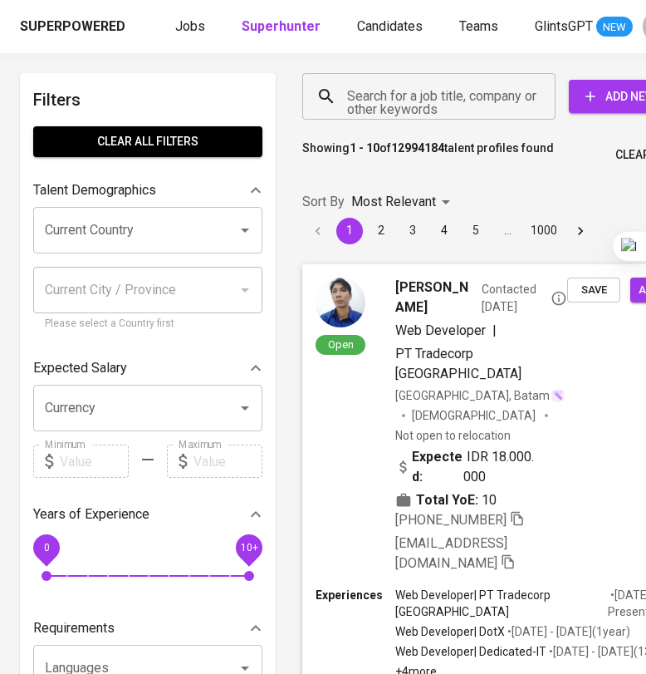 The width and height of the screenshot is (646, 674). Describe the element at coordinates (381, 231) in the screenshot. I see `button: Go to page 2` at that location.